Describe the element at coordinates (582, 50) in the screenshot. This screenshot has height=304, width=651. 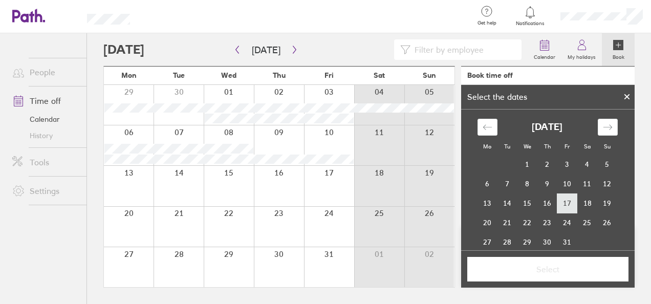
I see `a: My holidays` at that location.